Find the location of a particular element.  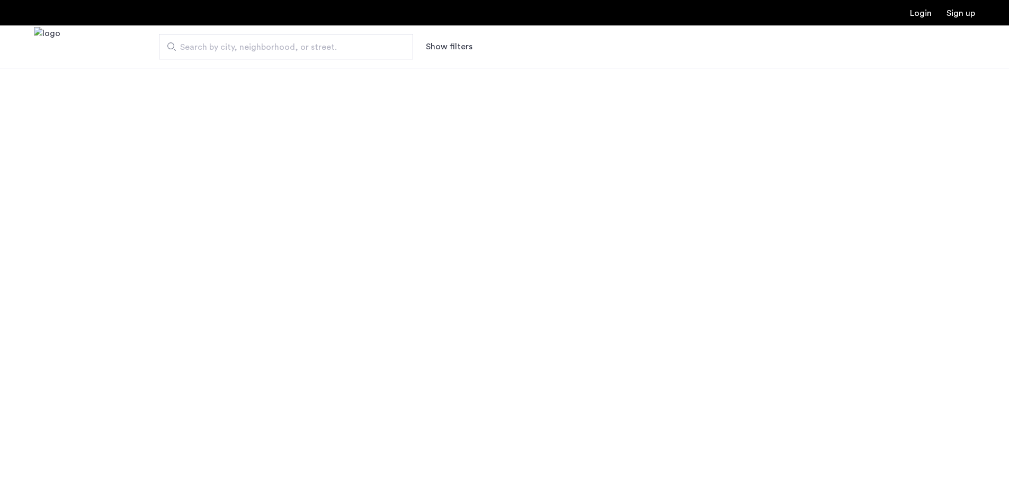

button: Show or hide filters is located at coordinates (449, 47).